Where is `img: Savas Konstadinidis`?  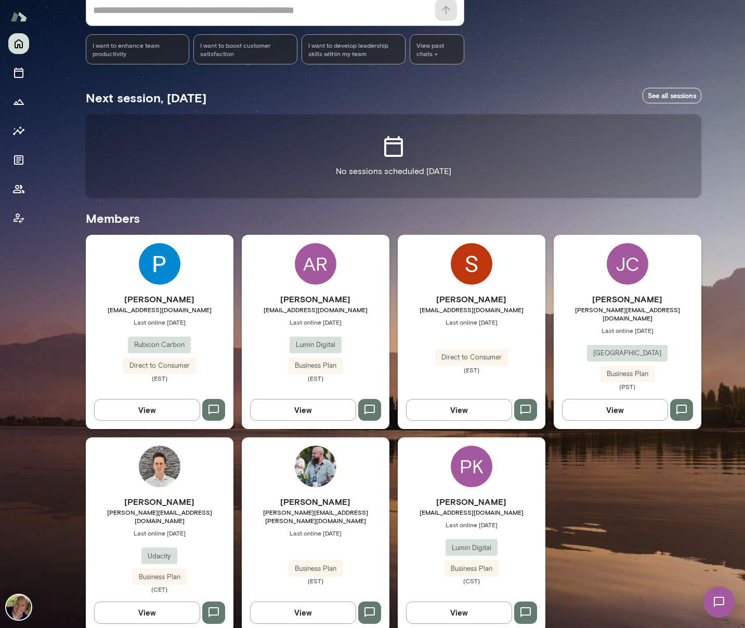
img: Savas Konstadinidis is located at coordinates (471, 264).